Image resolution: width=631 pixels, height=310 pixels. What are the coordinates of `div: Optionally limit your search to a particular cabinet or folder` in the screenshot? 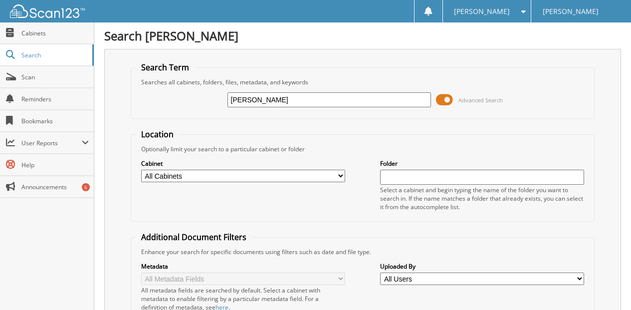 It's located at (363, 149).